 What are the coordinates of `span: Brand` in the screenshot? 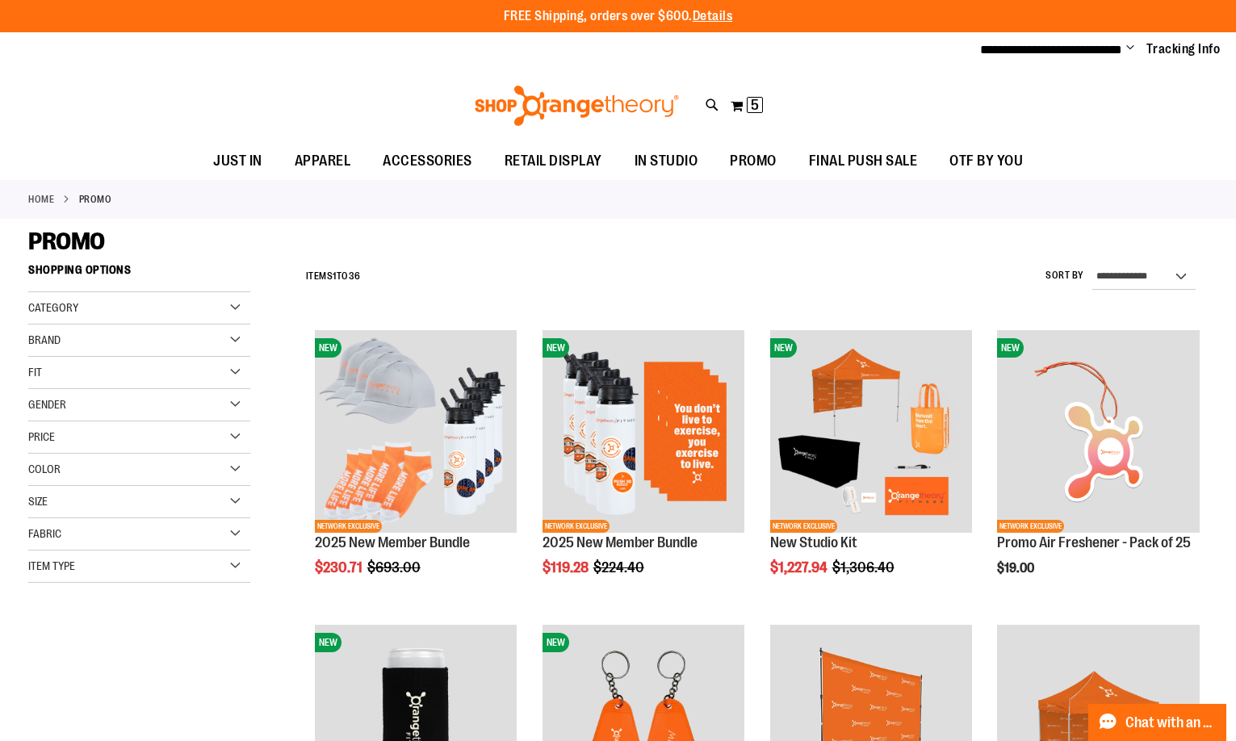 It's located at (44, 340).